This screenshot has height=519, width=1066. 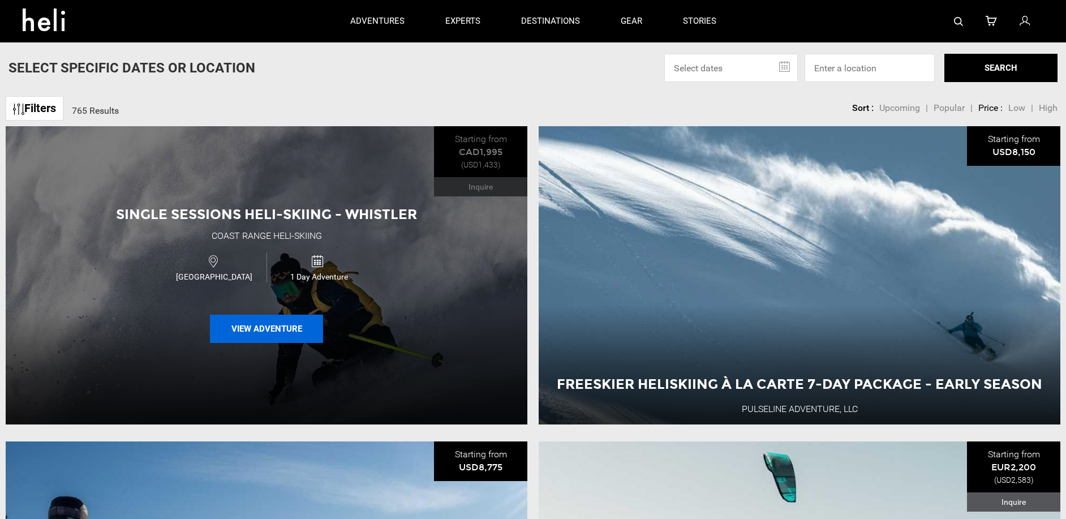 What do you see at coordinates (266, 329) in the screenshot?
I see `button: View Adventure` at bounding box center [266, 329].